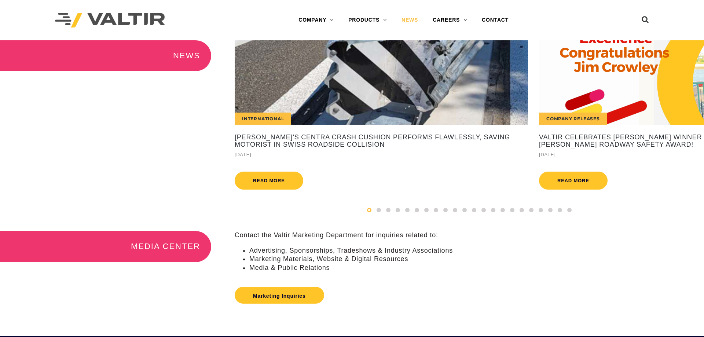 The width and height of the screenshot is (704, 337). Describe the element at coordinates (368, 20) in the screenshot. I see `a: PRODUCTS` at that location.